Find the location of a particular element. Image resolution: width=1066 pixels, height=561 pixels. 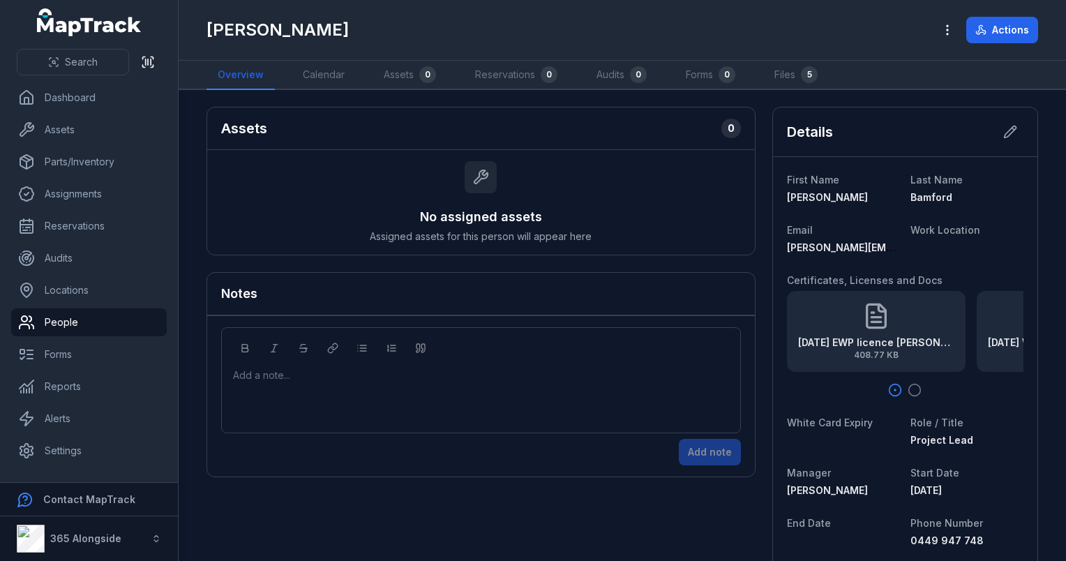

h2: Assets is located at coordinates (244, 128).